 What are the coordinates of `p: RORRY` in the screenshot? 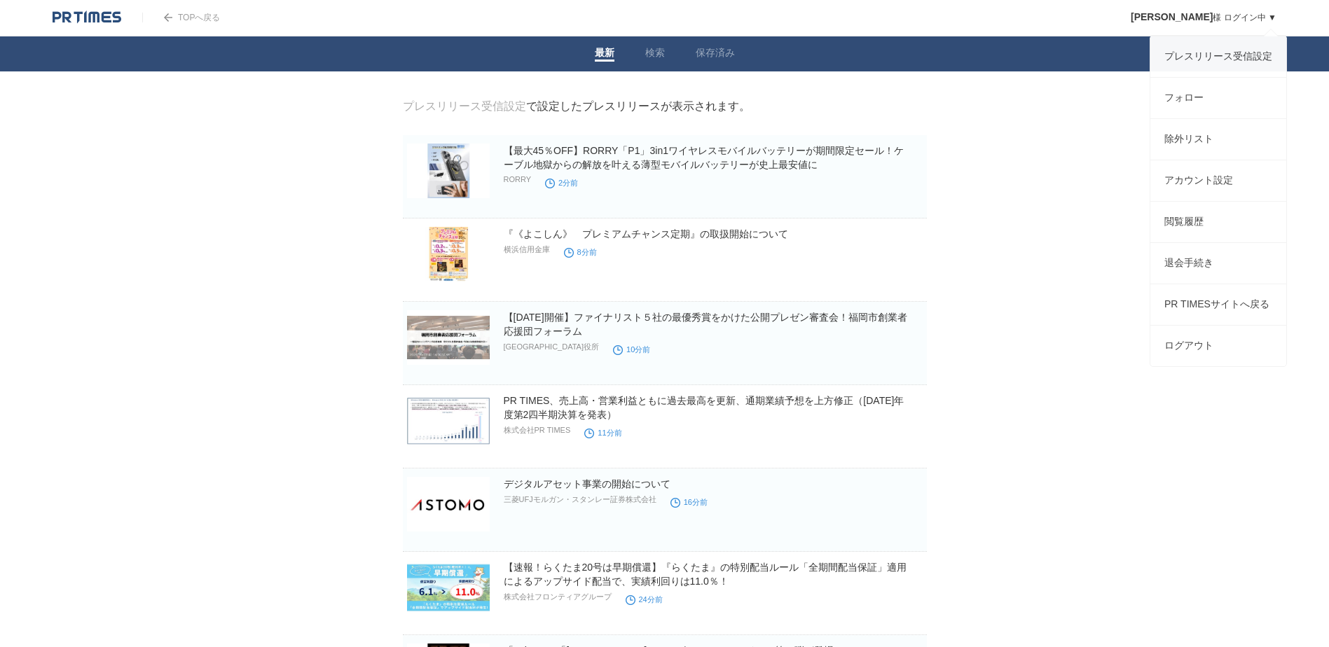 It's located at (518, 179).